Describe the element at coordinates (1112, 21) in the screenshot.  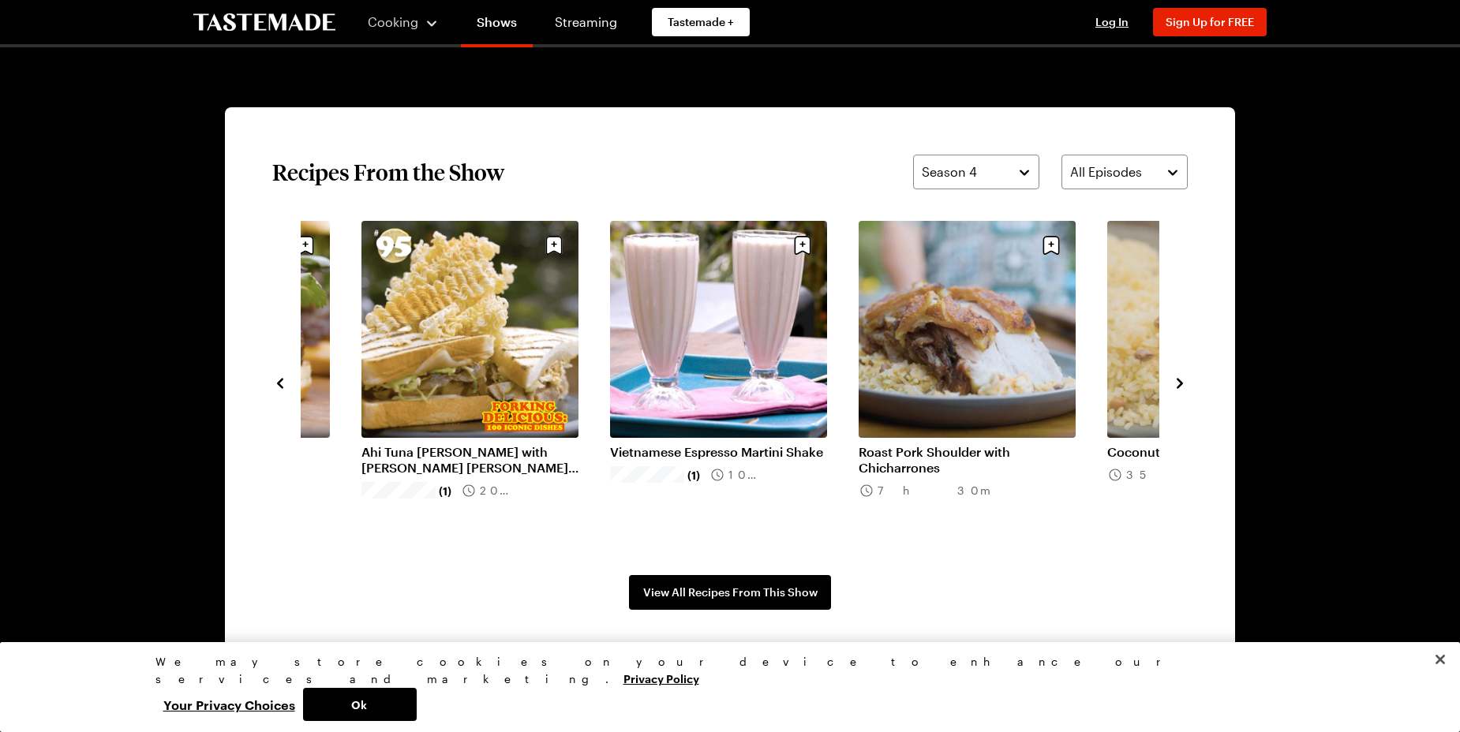
I see `span: Log In` at that location.